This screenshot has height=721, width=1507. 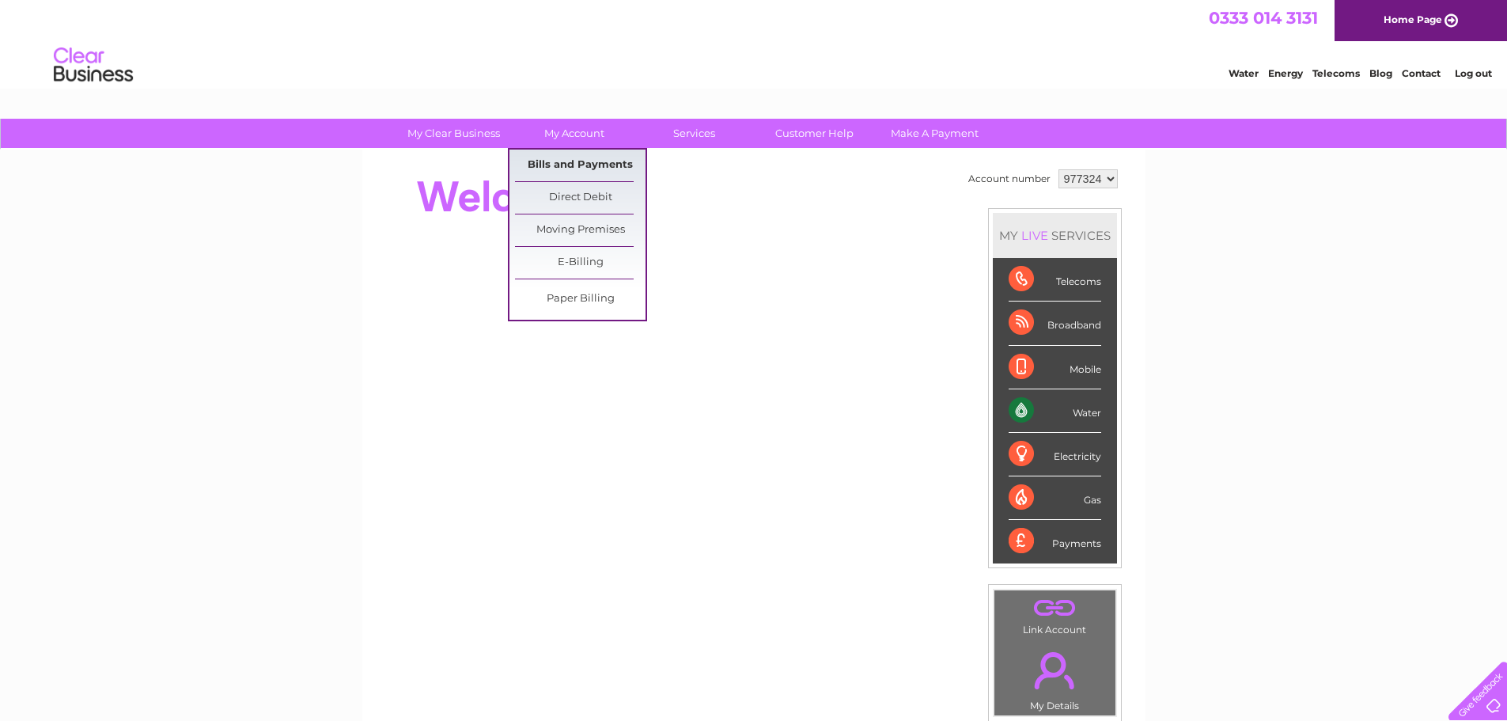 I want to click on a: Moving Premises, so click(x=580, y=230).